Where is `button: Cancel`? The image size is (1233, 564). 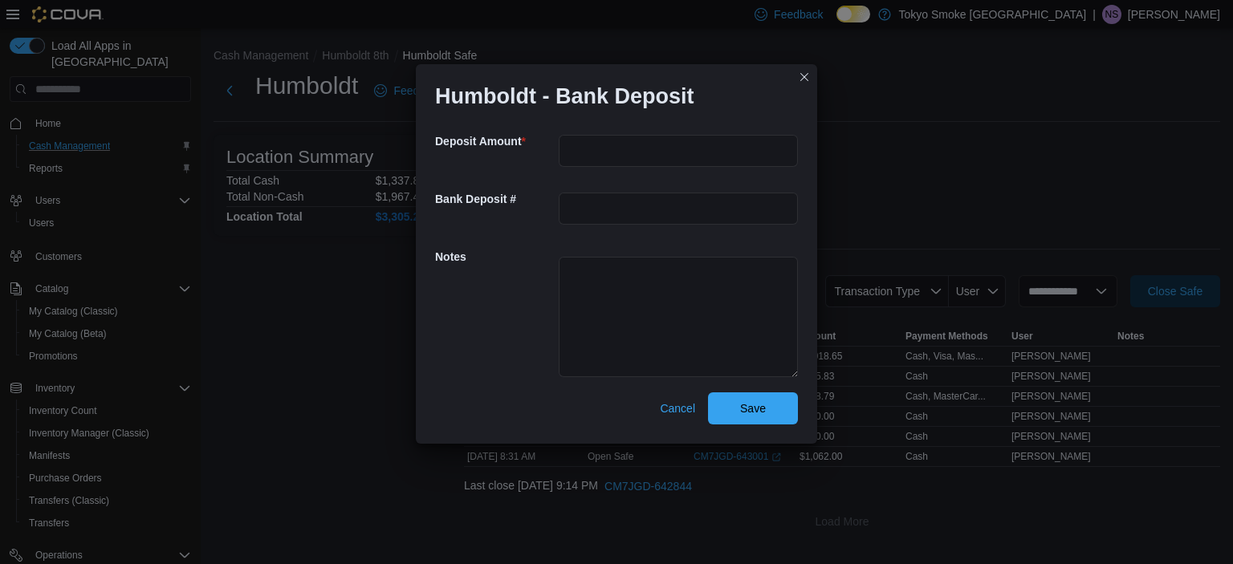
button: Cancel is located at coordinates (678, 409).